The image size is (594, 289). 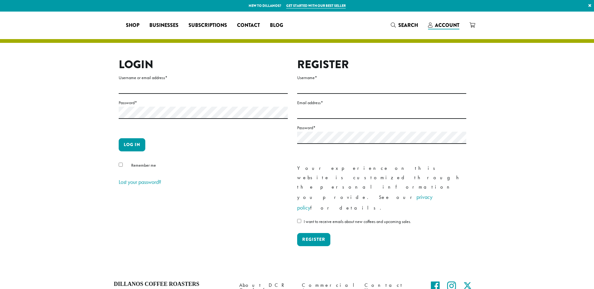 I want to click on input: I want to receive emails about new coffees and upcoming sales., so click(x=299, y=221).